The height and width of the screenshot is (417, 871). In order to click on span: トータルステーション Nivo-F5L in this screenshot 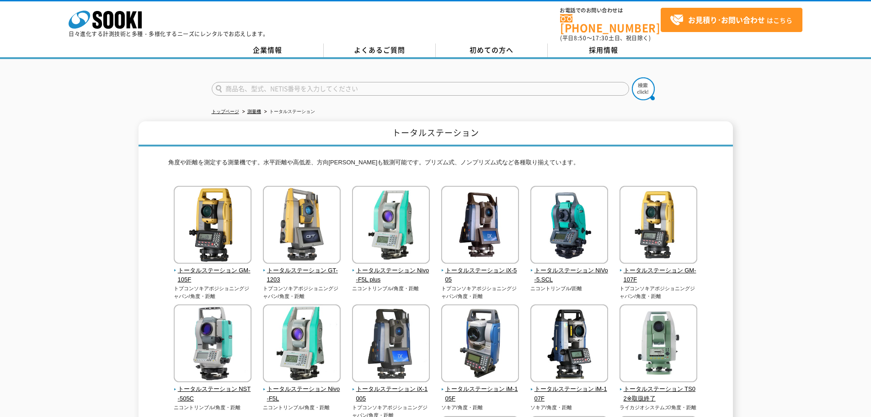, I will do `click(302, 394)`.